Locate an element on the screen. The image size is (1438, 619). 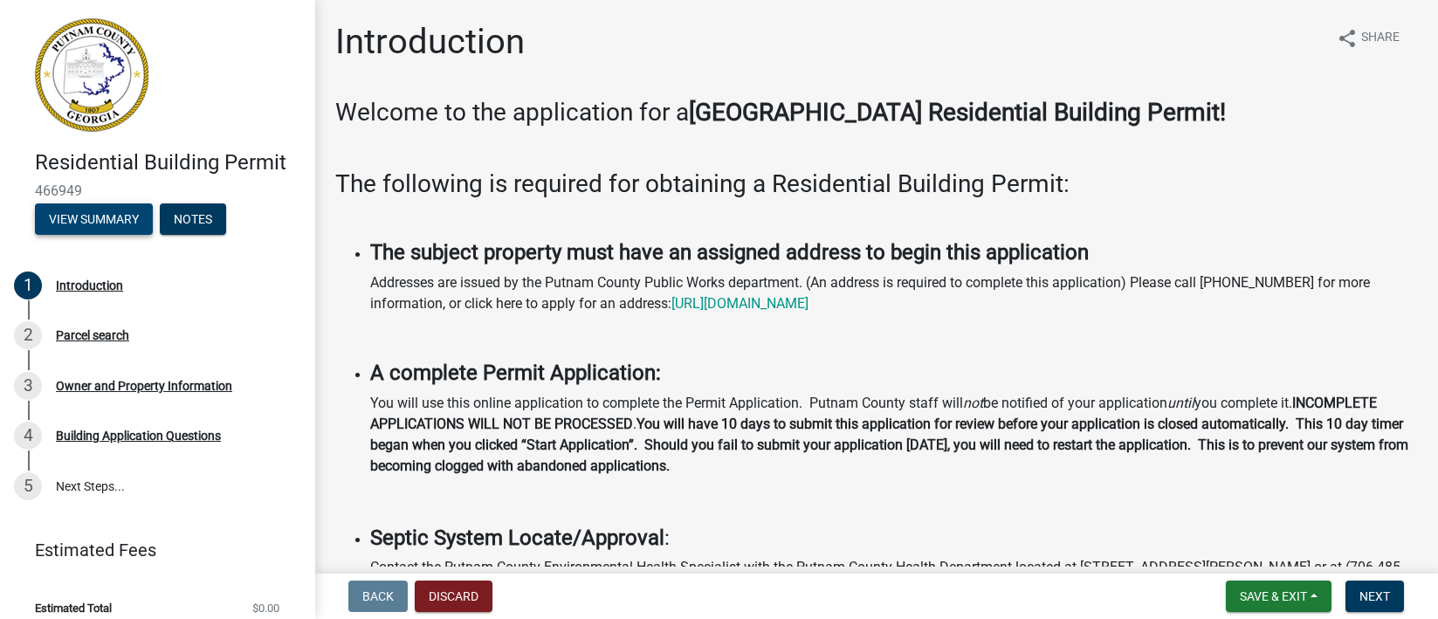
strong: INCOMPLETE APPLICATIONS WILL NOT BE PROCESSED is located at coordinates (873, 413).